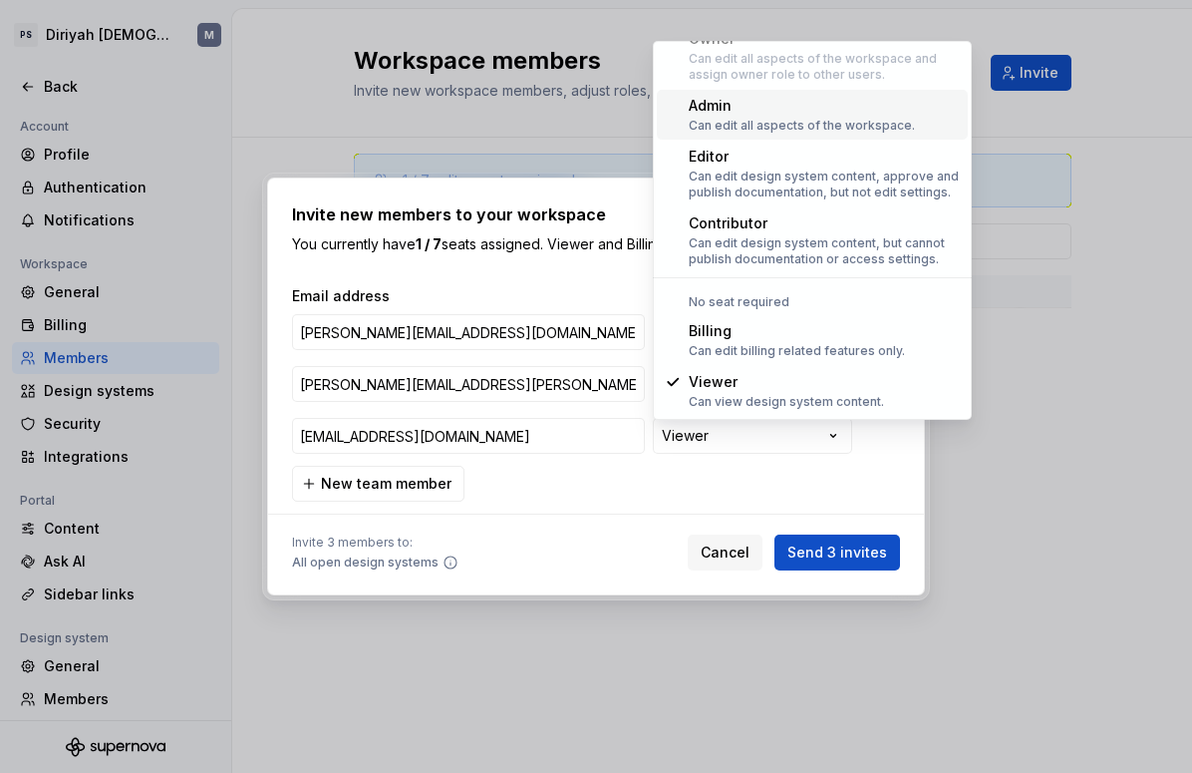  Describe the element at coordinates (802, 126) in the screenshot. I see `div: Can edit all aspects of the workspace.` at that location.